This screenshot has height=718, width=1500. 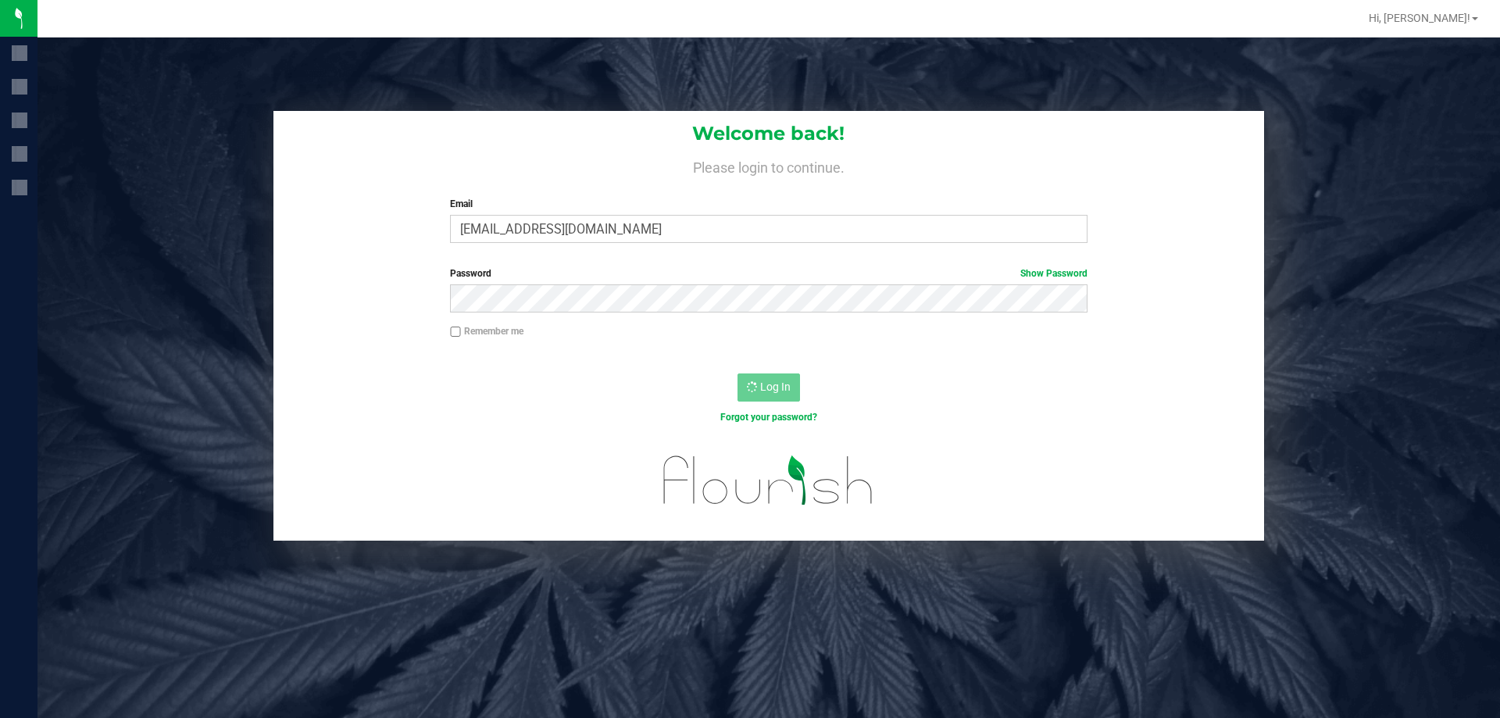 What do you see at coordinates (470, 273) in the screenshot?
I see `span: Password` at bounding box center [470, 273].